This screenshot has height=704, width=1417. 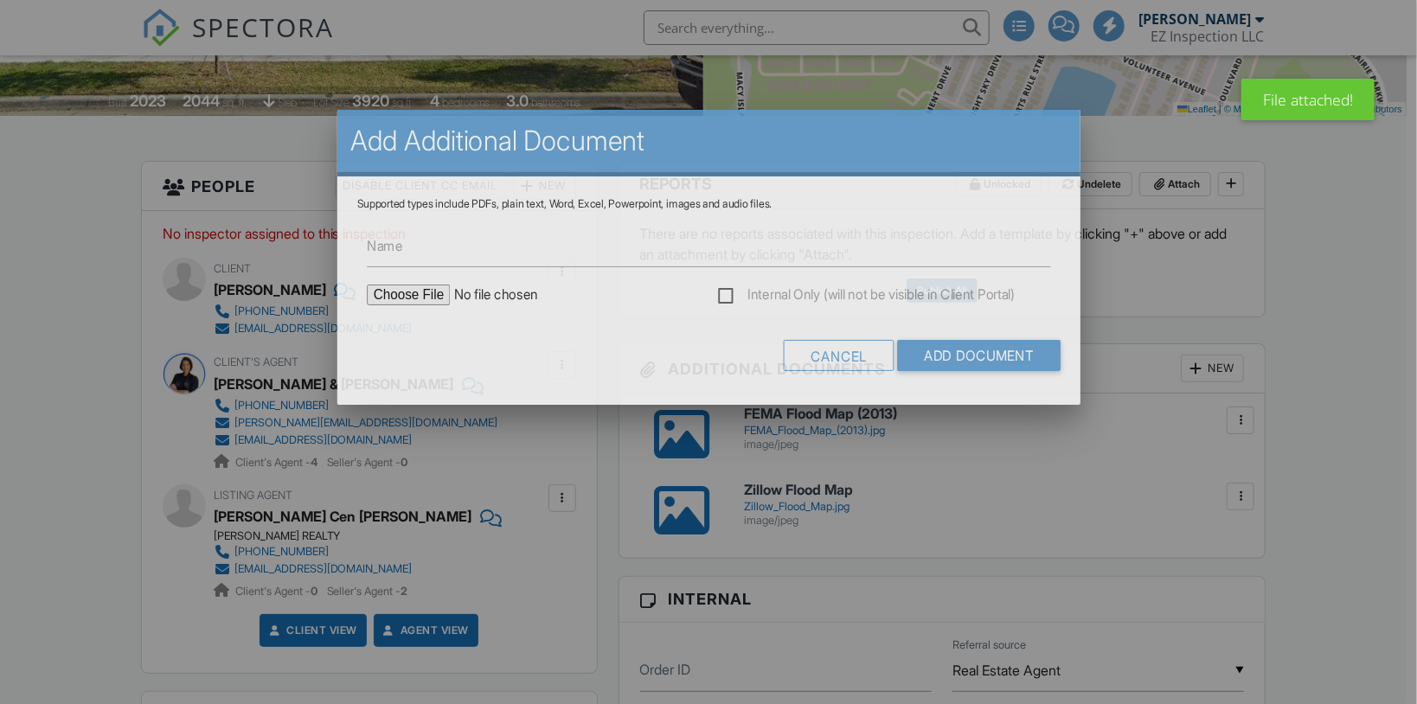 What do you see at coordinates (709, 141) in the screenshot?
I see `h2: Add Additional Document` at bounding box center [709, 141].